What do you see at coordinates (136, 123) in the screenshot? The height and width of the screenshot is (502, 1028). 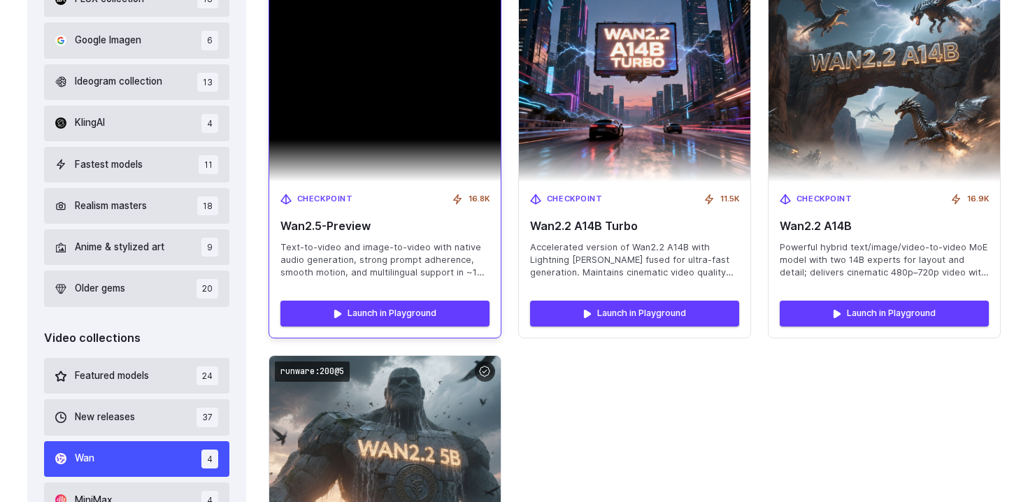 I see `button: KlingAI 4` at bounding box center [136, 123].